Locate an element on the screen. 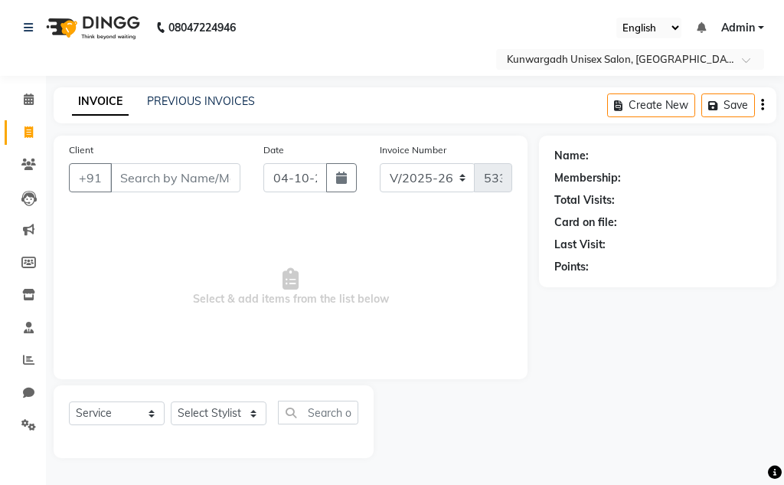 Image resolution: width=784 pixels, height=485 pixels. span: Select & add items from the list below is located at coordinates (290, 287).